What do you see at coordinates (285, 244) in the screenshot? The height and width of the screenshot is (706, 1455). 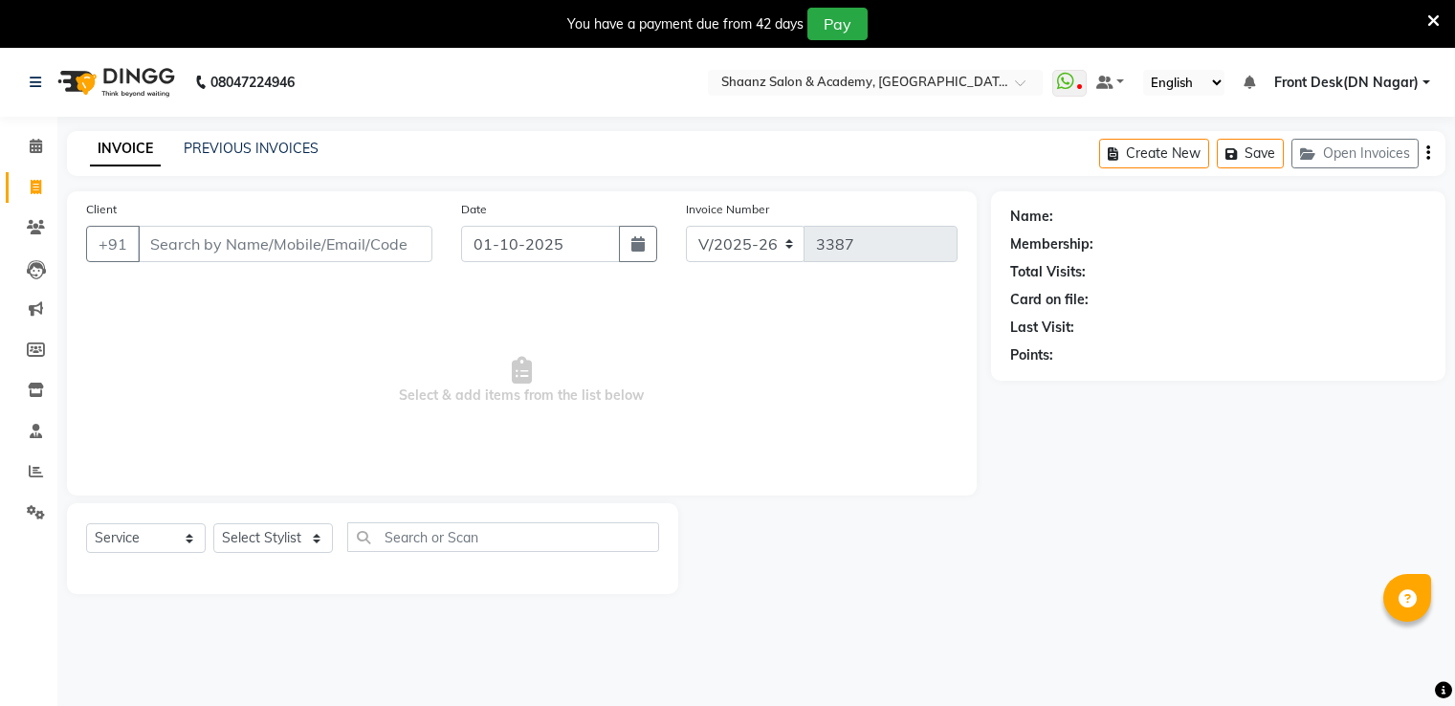 I see `input: Search by Name/Mobile/Email/Code` at bounding box center [285, 244].